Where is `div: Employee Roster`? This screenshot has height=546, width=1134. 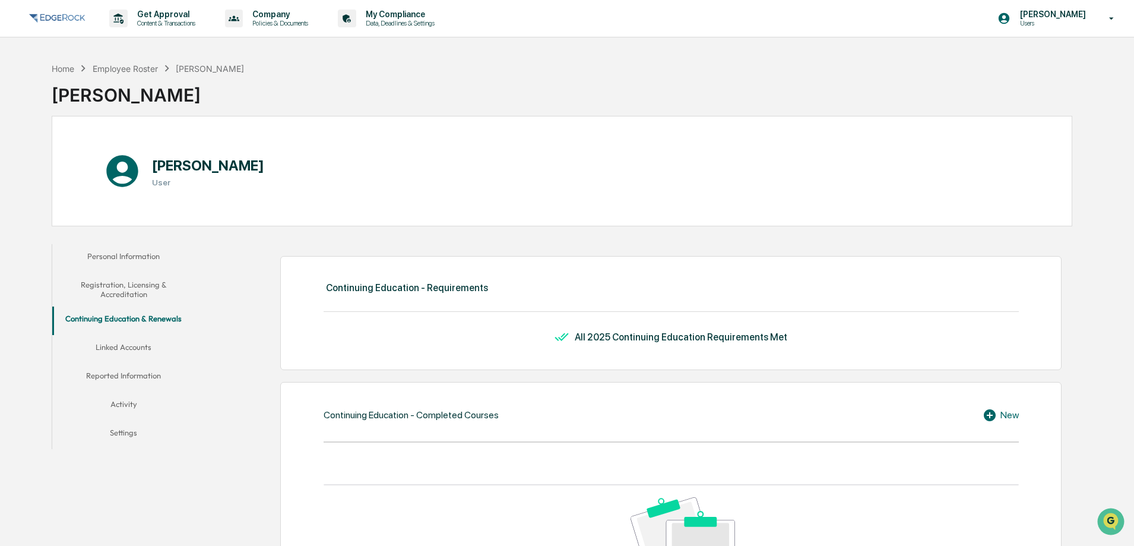 div: Employee Roster is located at coordinates (125, 68).